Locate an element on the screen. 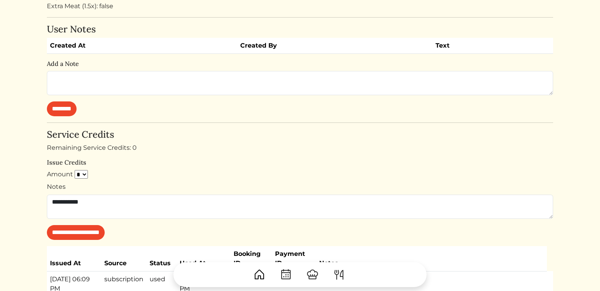 The image size is (600, 291). th: Created By is located at coordinates (335, 46).